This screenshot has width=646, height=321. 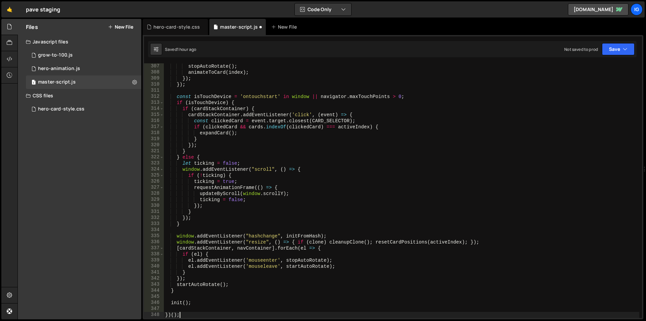 What do you see at coordinates (154, 163) in the screenshot?
I see `div: 323` at bounding box center [154, 163].